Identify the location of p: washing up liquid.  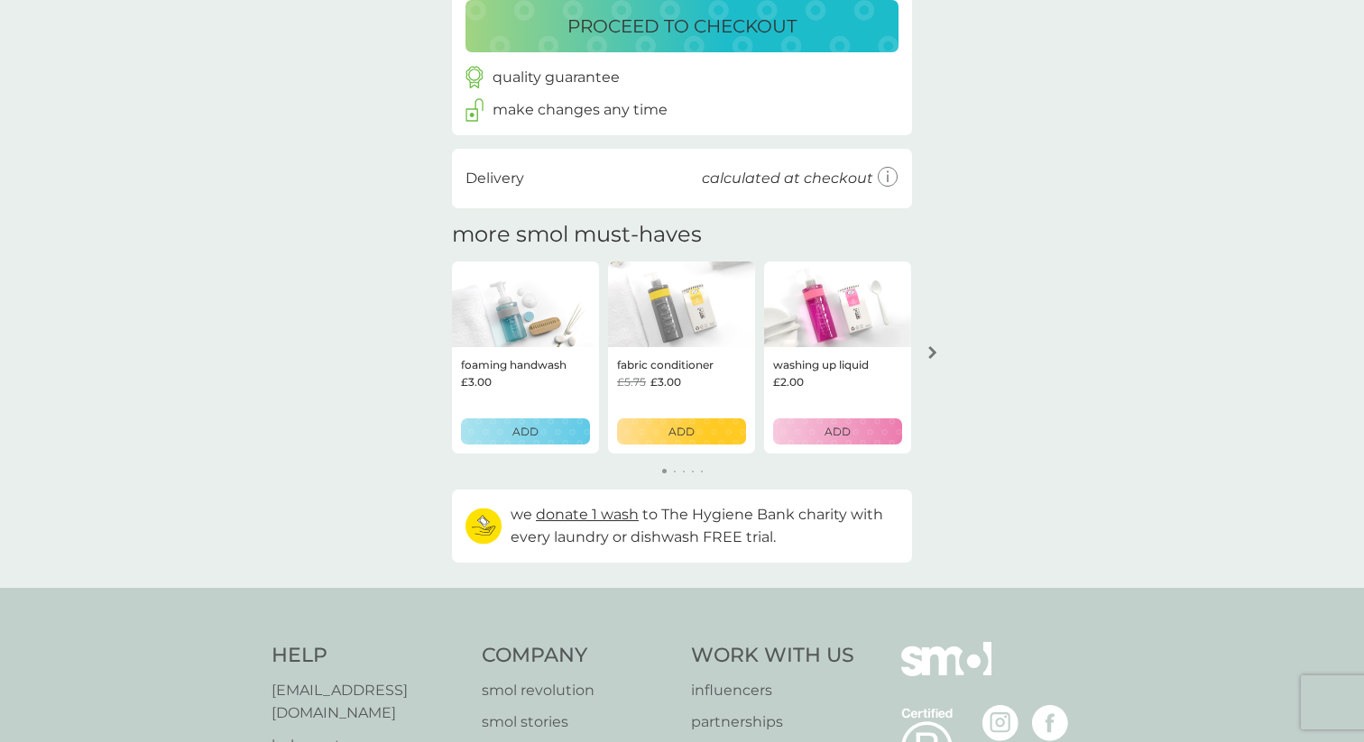
(821, 364).